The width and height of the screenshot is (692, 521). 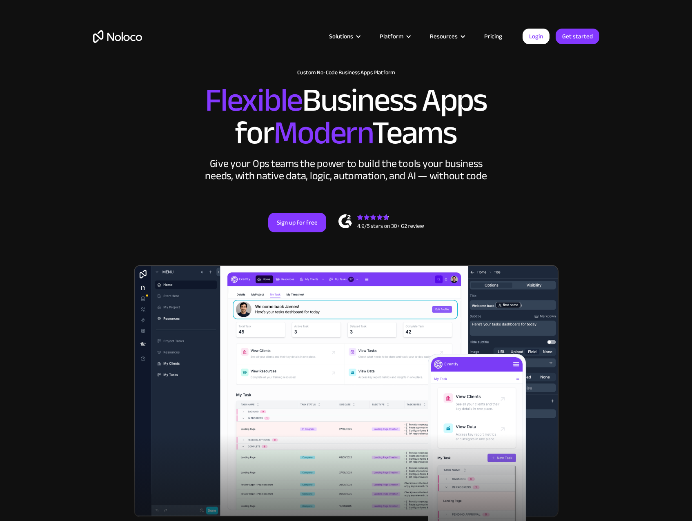 What do you see at coordinates (254, 100) in the screenshot?
I see `span: Flexible` at bounding box center [254, 100].